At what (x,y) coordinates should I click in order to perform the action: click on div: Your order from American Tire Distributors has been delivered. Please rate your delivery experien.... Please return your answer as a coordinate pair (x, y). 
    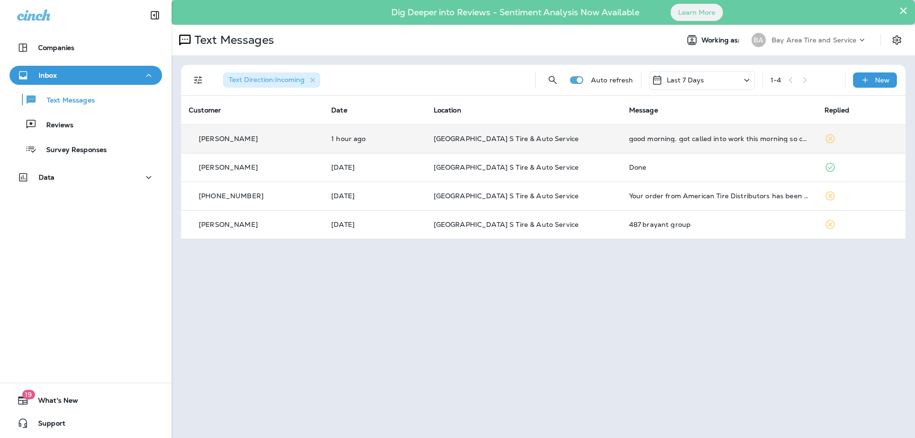
    Looking at the image, I should click on (719, 196).